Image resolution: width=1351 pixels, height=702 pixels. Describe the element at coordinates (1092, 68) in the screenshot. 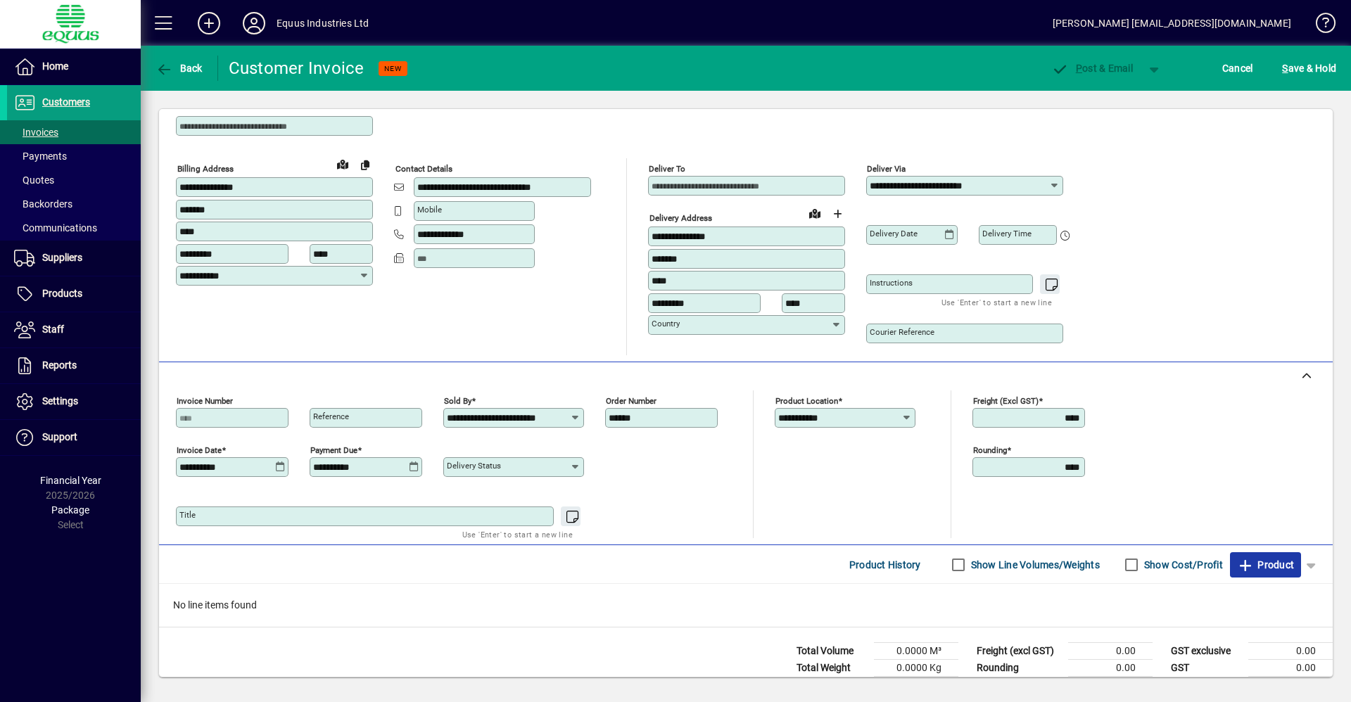

I see `span: ost & Email` at that location.